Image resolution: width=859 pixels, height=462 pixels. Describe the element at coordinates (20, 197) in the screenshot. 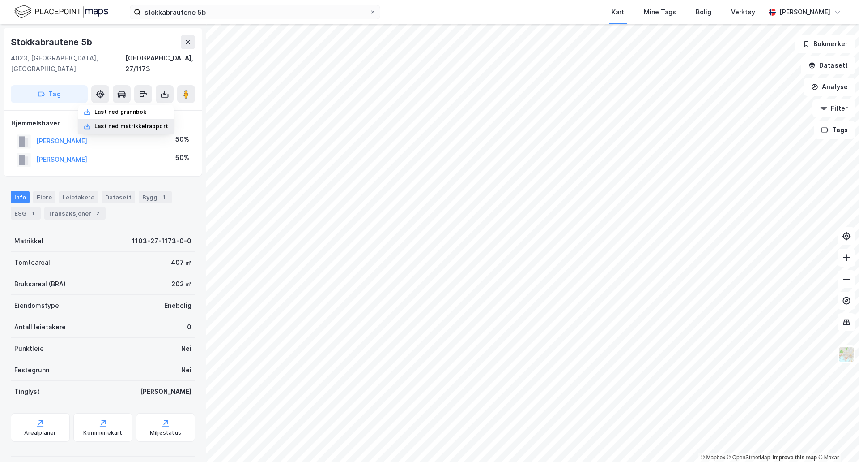

I see `div: Info` at that location.